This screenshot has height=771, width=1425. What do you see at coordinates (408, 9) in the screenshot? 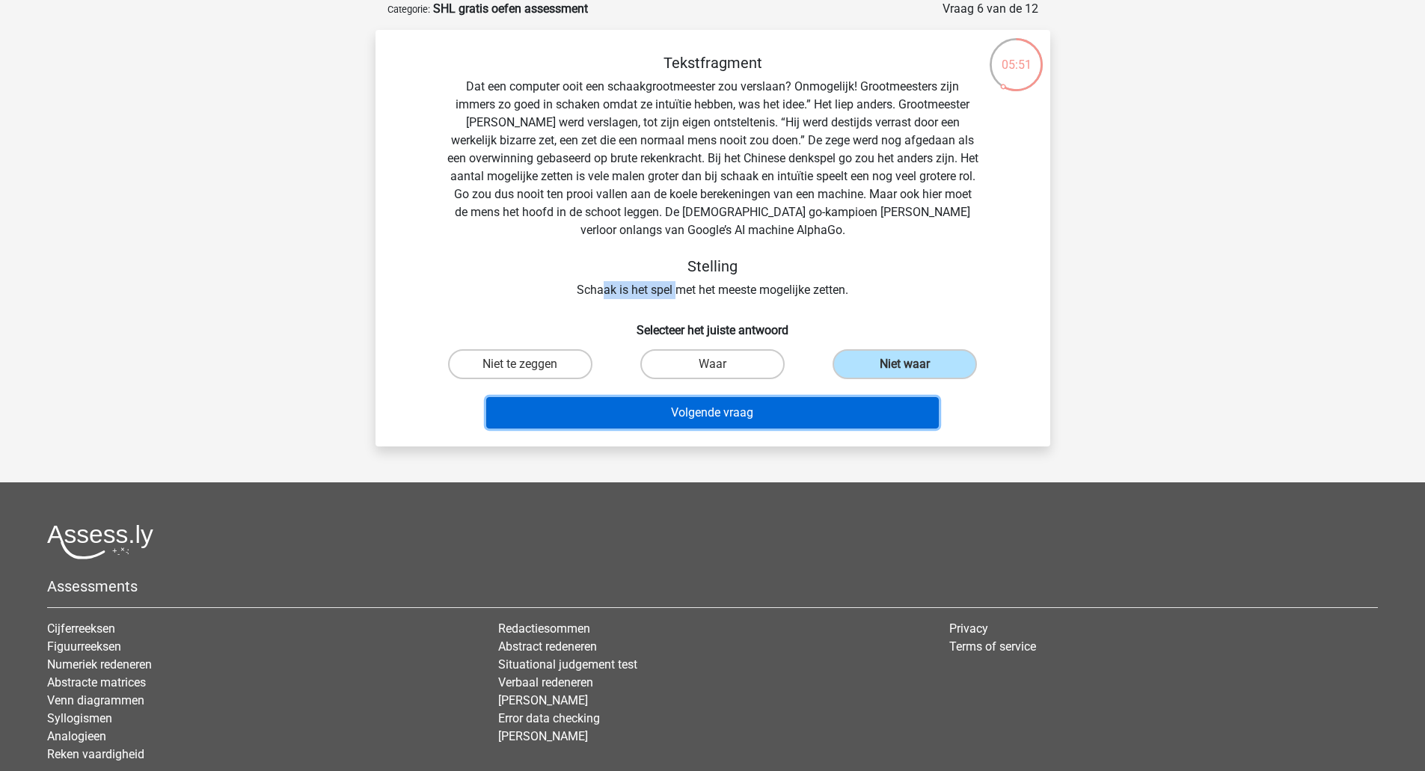
I see `small: Categorie:` at bounding box center [408, 9].